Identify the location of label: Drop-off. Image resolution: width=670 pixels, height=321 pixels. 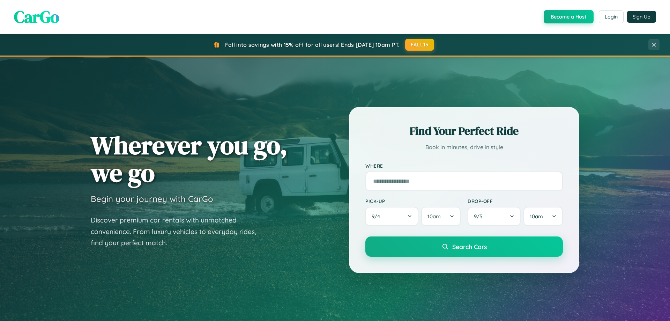
(515, 201).